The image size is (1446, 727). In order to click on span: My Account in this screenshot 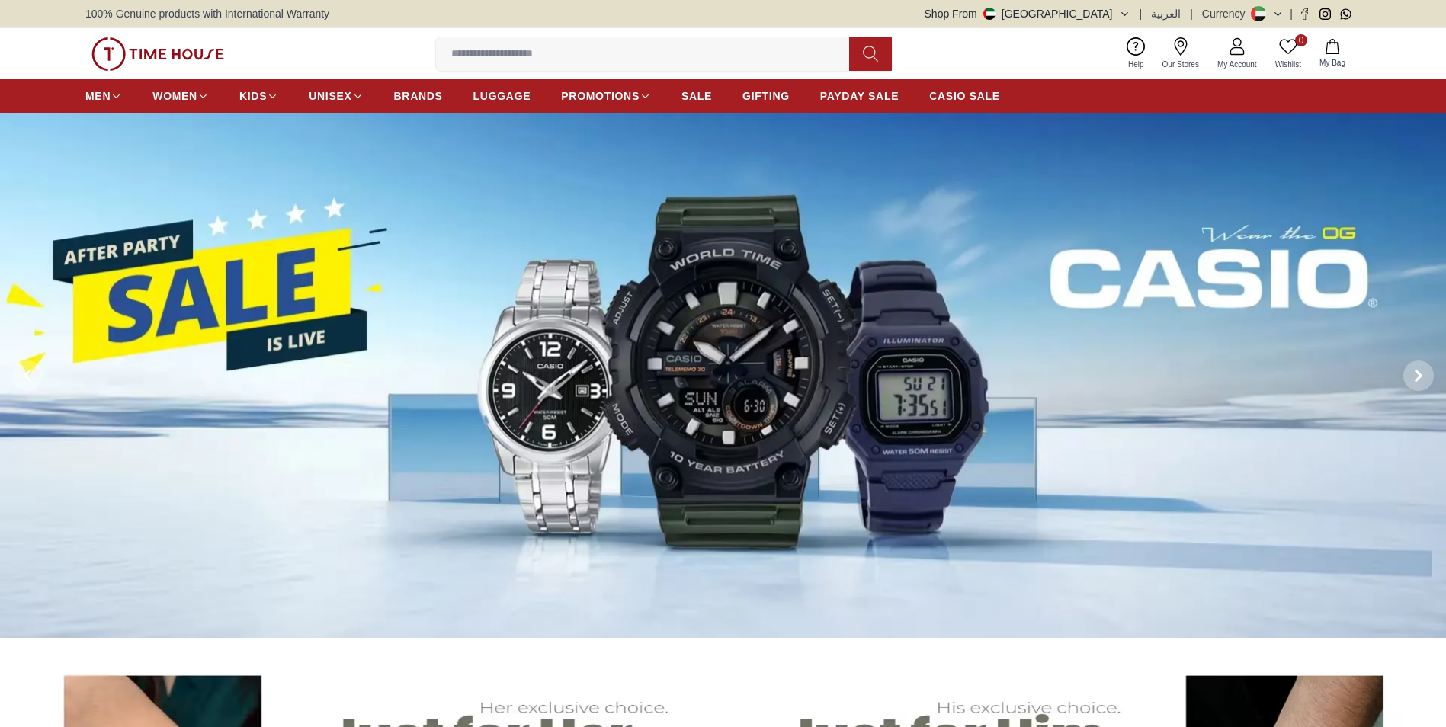, I will do `click(1237, 64)`.